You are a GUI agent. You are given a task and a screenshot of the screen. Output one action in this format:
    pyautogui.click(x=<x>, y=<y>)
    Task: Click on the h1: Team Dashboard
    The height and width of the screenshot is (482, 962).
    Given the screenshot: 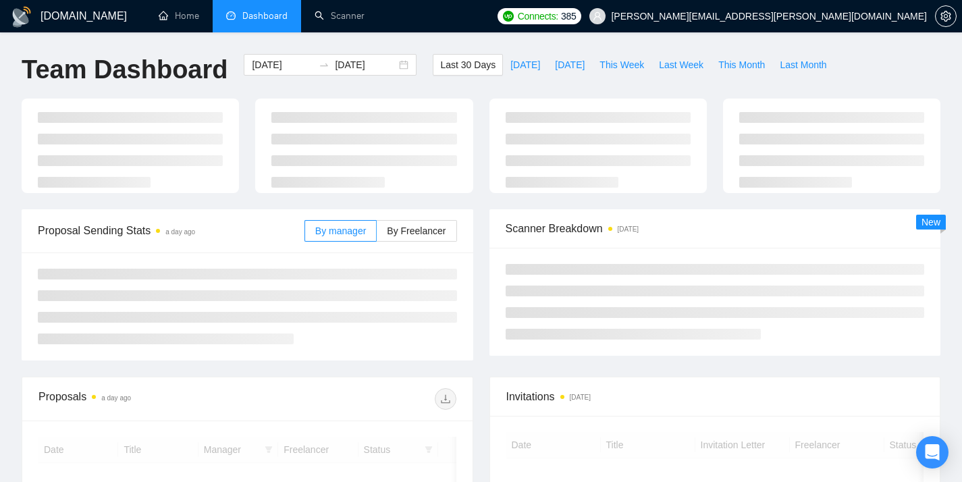 What is the action you would take?
    pyautogui.click(x=124, y=70)
    